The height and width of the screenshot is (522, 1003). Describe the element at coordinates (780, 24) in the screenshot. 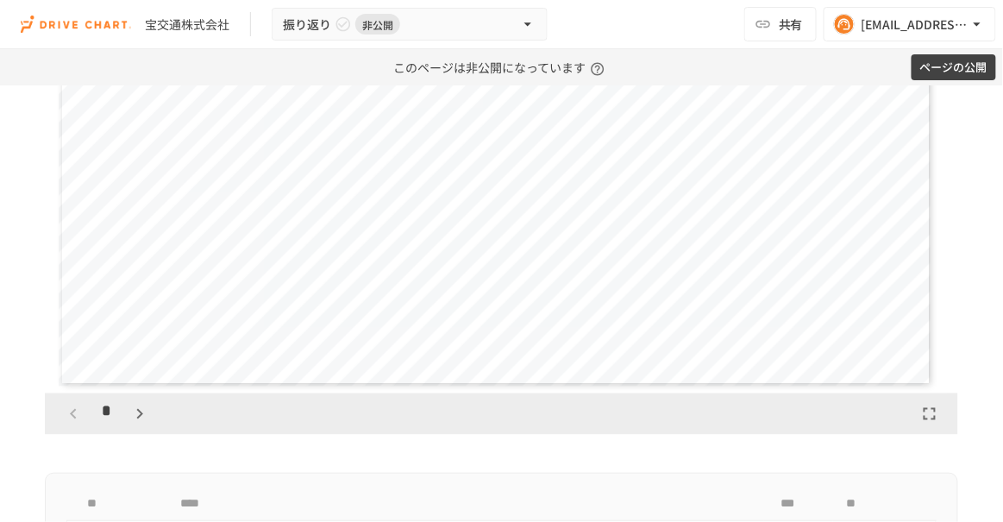

I see `button: 共有` at that location.